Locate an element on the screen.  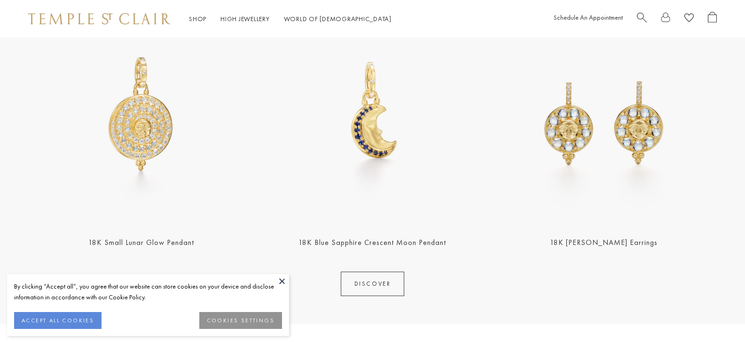
button: COOKIES SETTINGS is located at coordinates (241, 321).